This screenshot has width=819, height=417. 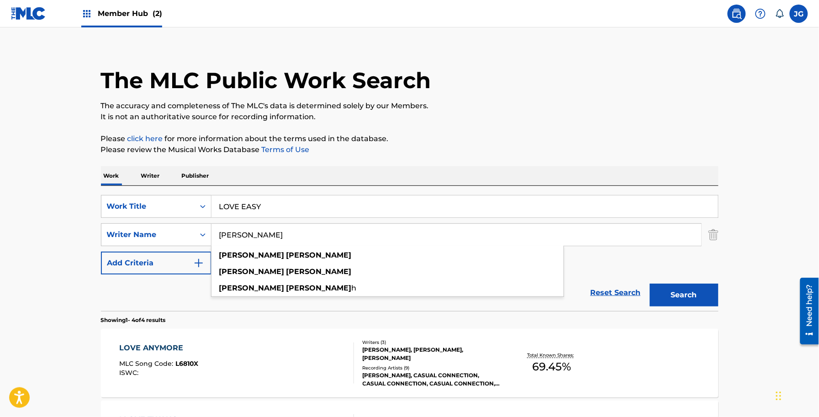 What do you see at coordinates (354, 288) in the screenshot?
I see `span: h` at bounding box center [354, 288].